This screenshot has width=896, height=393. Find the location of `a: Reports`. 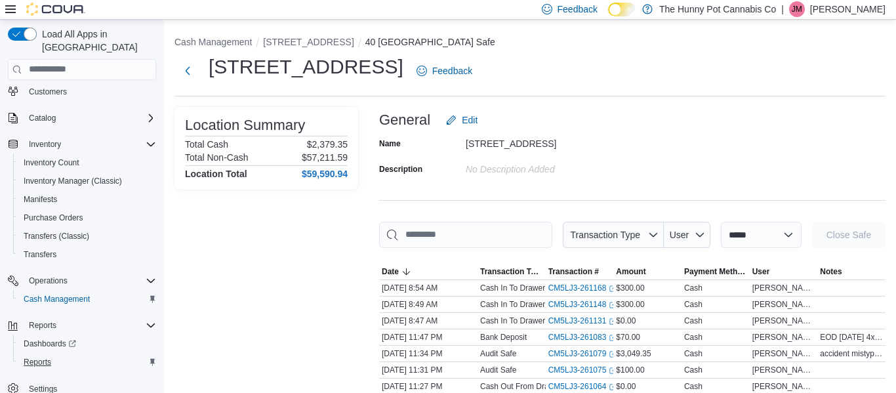

a: Reports is located at coordinates (37, 362).